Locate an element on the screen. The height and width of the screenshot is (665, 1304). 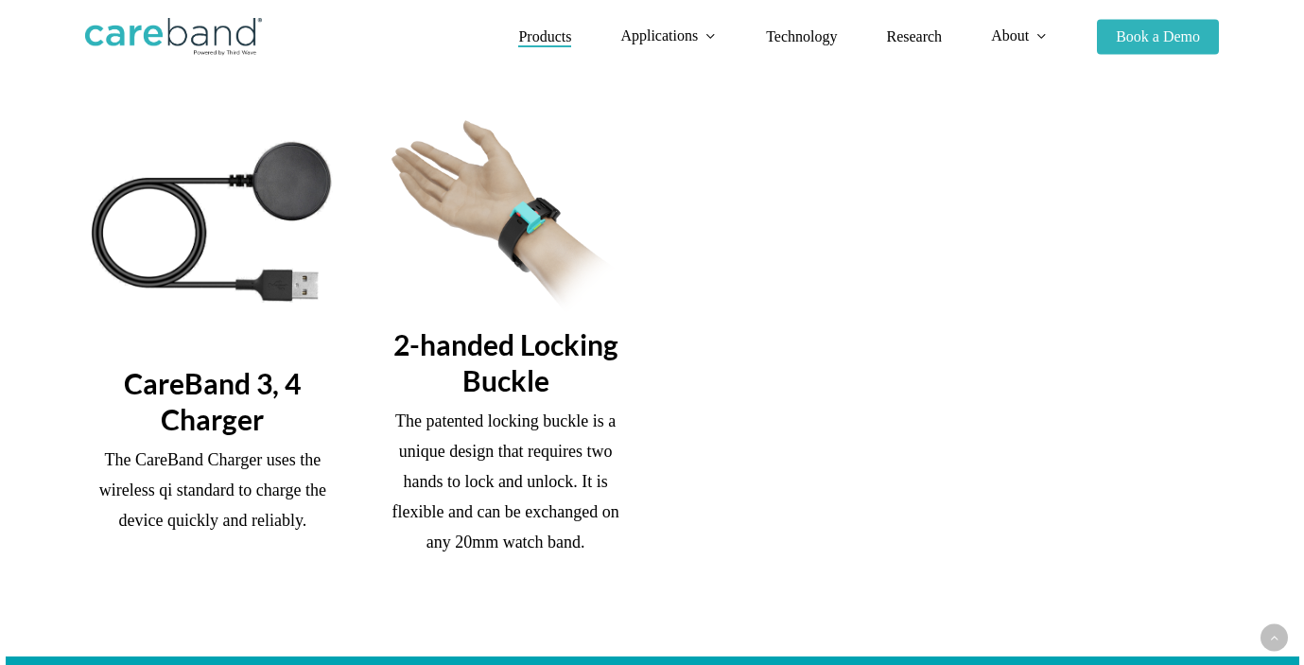
a: Technology is located at coordinates (801, 37).